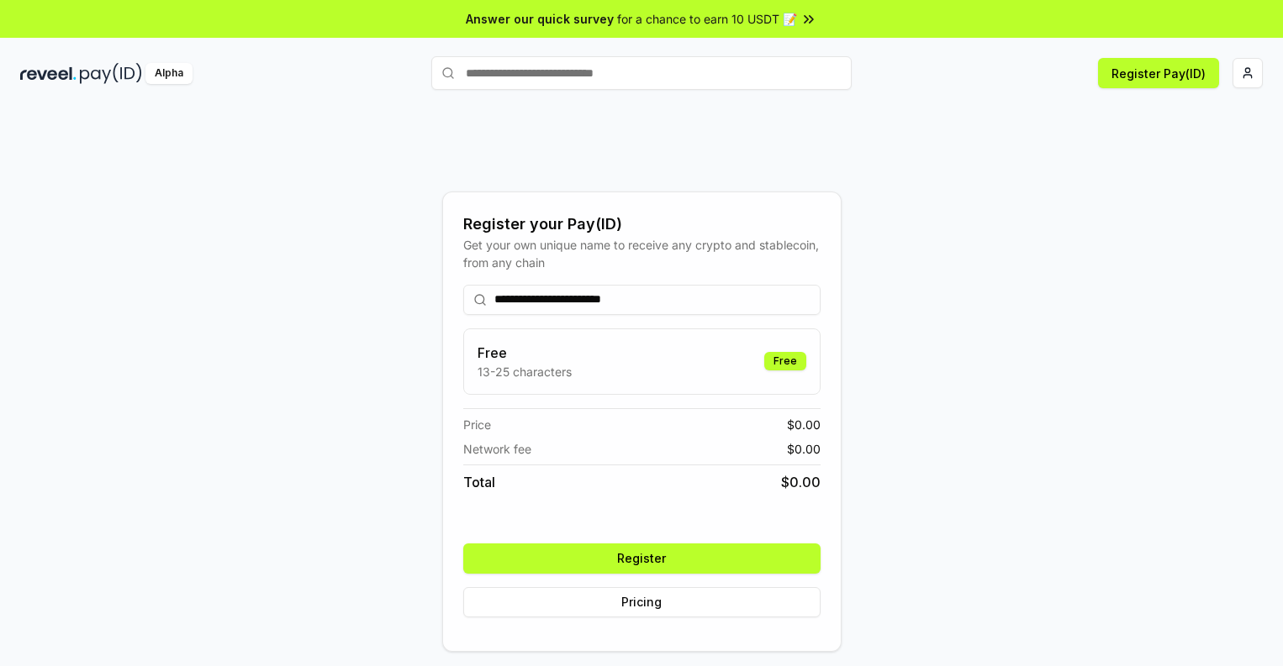  What do you see at coordinates (479, 482) in the screenshot?
I see `span: Total` at bounding box center [479, 482].